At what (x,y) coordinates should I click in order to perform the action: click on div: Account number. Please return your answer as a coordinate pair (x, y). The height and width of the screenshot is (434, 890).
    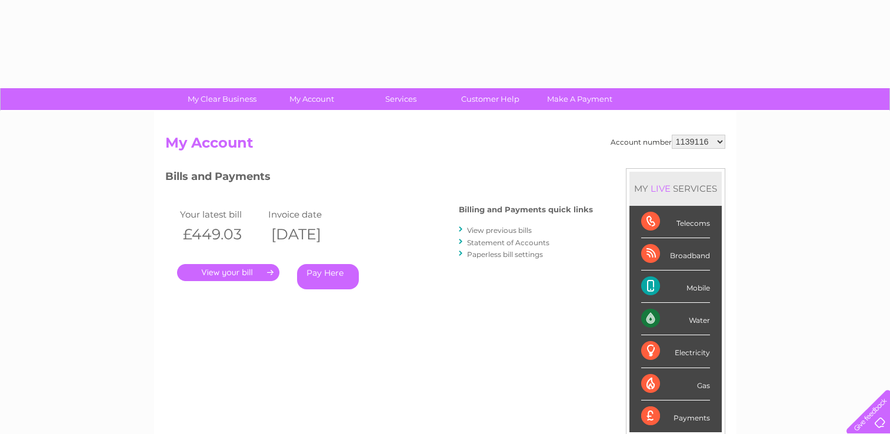
    Looking at the image, I should click on (667, 142).